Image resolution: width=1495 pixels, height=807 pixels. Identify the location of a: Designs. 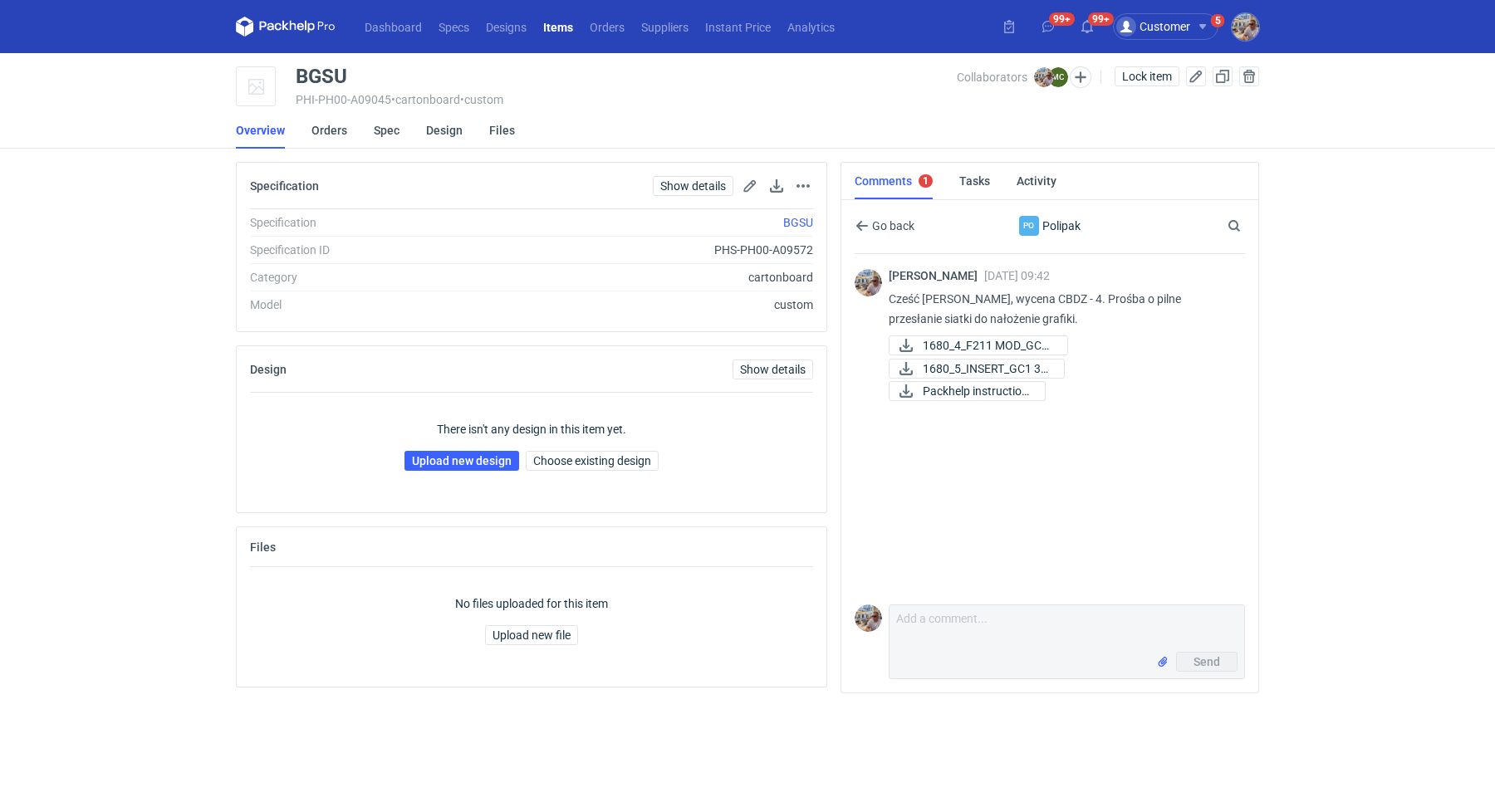
(506, 27).